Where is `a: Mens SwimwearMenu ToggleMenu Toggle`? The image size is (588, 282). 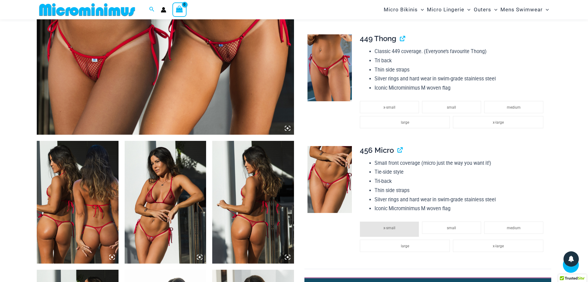
a: Mens SwimwearMenu ToggleMenu Toggle is located at coordinates (525, 9).